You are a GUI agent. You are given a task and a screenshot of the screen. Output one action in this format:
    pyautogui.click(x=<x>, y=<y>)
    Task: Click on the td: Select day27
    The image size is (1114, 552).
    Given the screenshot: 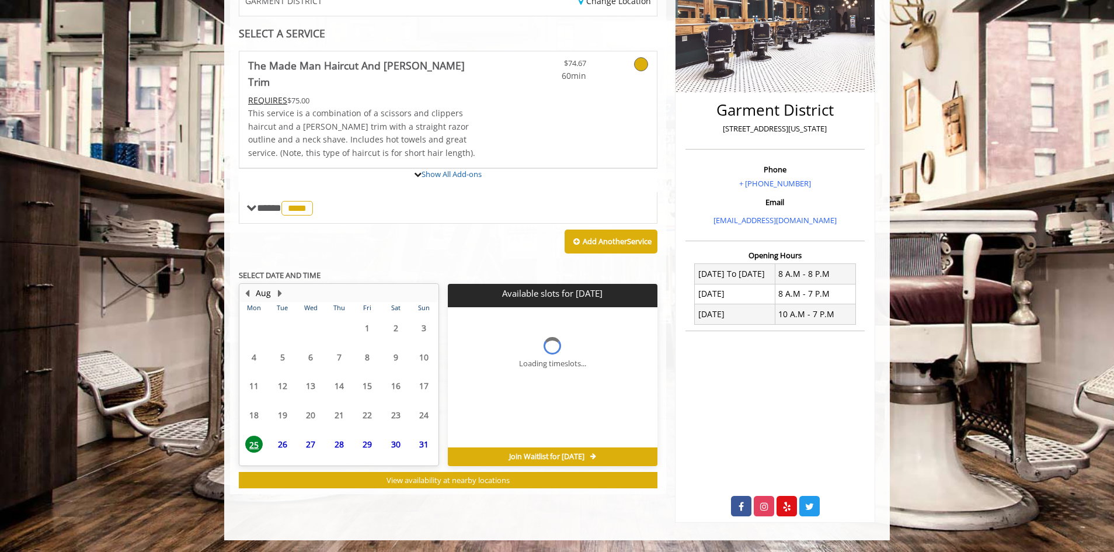 What is the action you would take?
    pyautogui.click(x=311, y=444)
    